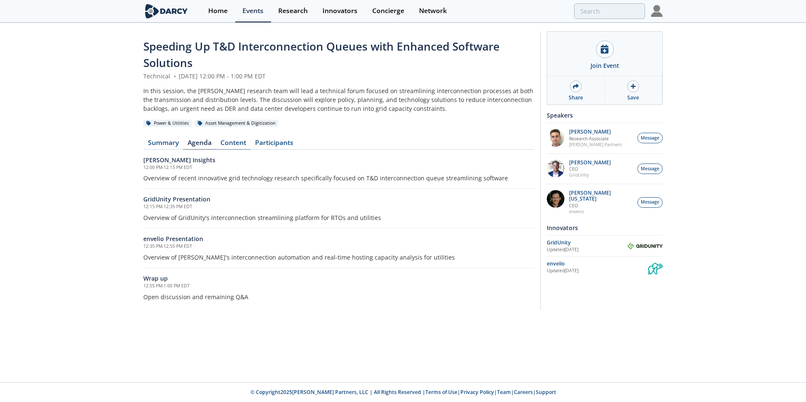 This screenshot has width=806, height=402. I want to click on div: Speakers, so click(605, 115).